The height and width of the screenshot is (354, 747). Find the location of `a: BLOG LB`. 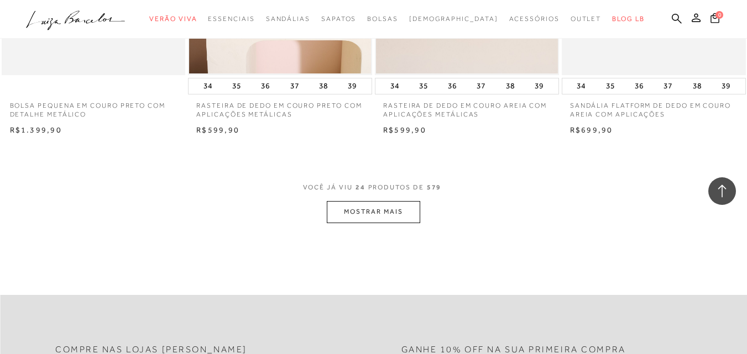

a: BLOG LB is located at coordinates (628, 19).